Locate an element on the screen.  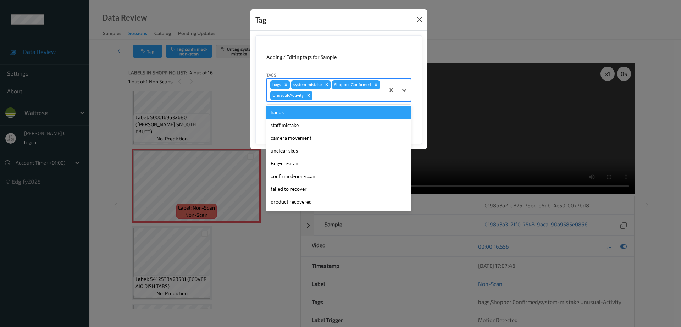
div: Remove system-mistake is located at coordinates (327, 85).